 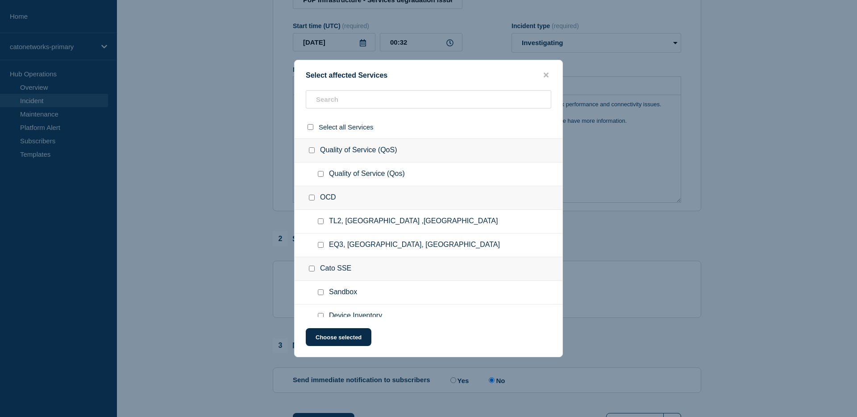 I want to click on div: Select affected Services, so click(x=429, y=75).